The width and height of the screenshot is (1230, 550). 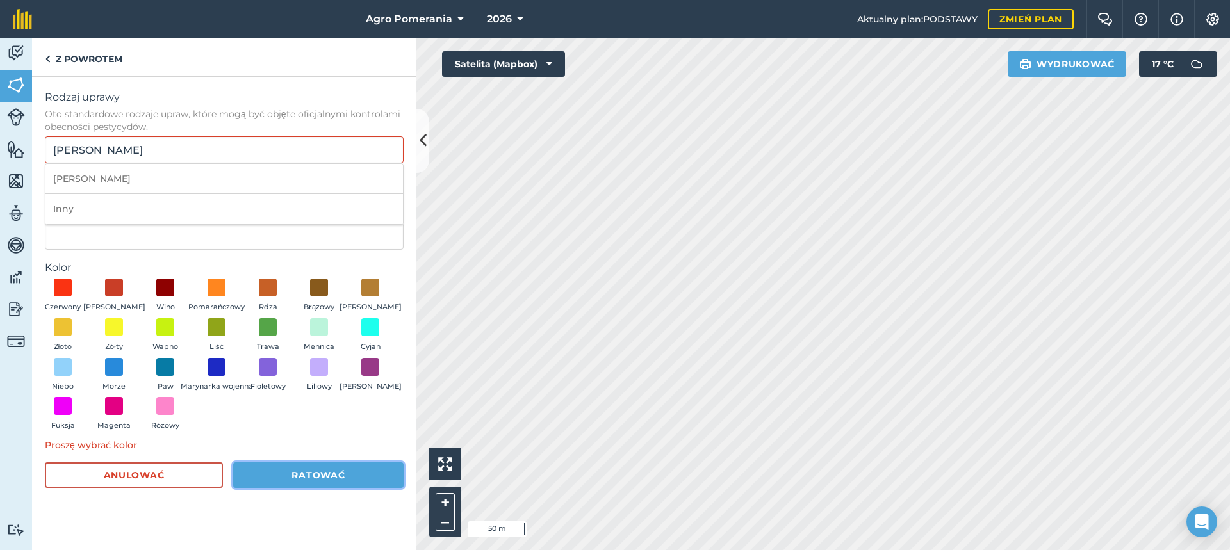 What do you see at coordinates (63, 209) in the screenshot?
I see `font: Inny` at bounding box center [63, 209].